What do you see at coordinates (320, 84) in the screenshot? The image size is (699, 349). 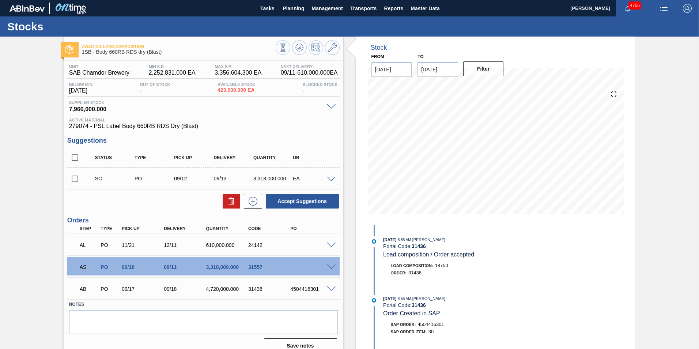 I see `span: Blocked Stock` at bounding box center [320, 84].